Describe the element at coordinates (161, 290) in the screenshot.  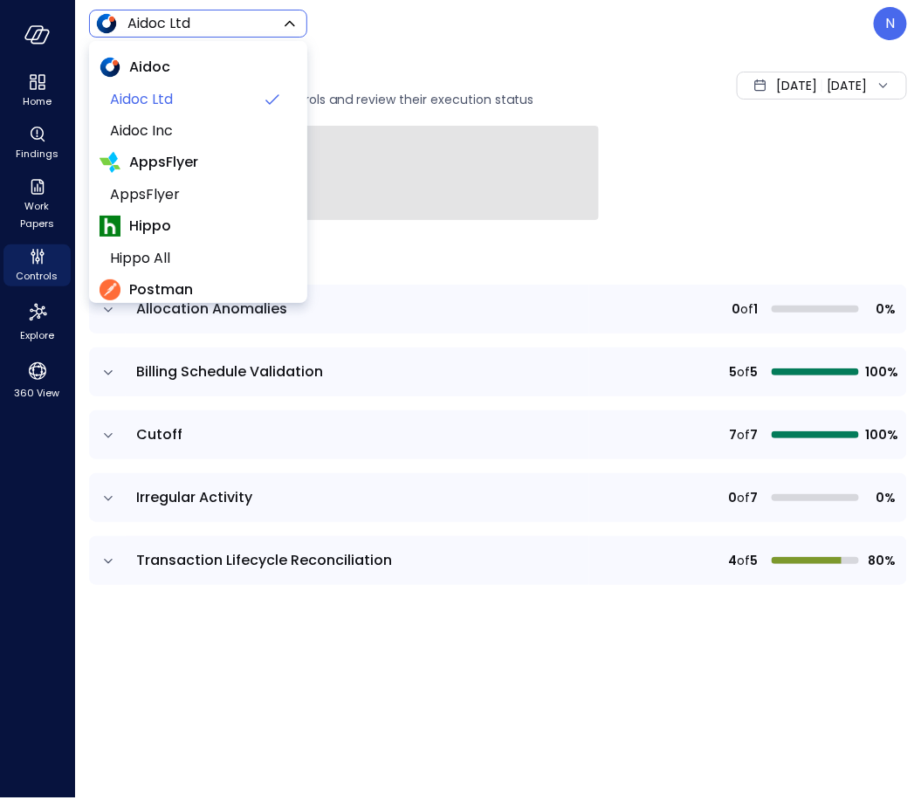
I see `span: Postman` at that location.